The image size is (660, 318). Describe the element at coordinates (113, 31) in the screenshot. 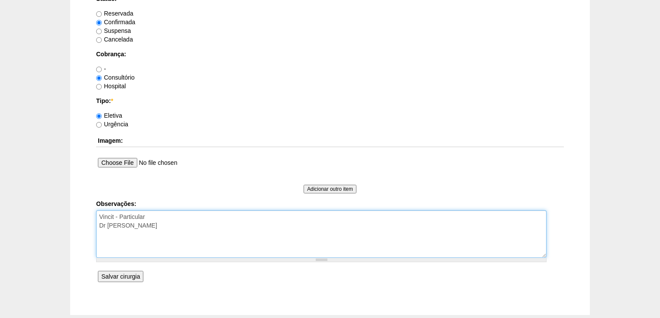

I see `label: Suspensa` at that location.